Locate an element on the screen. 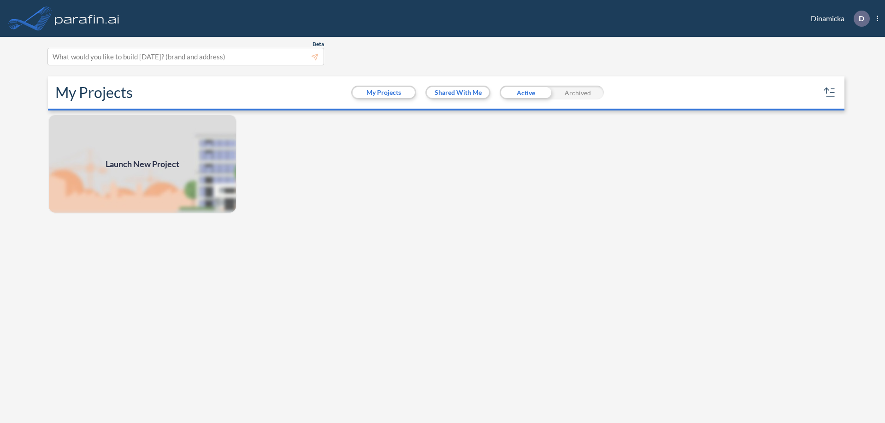 The image size is (885, 423). img: add is located at coordinates (142, 164).